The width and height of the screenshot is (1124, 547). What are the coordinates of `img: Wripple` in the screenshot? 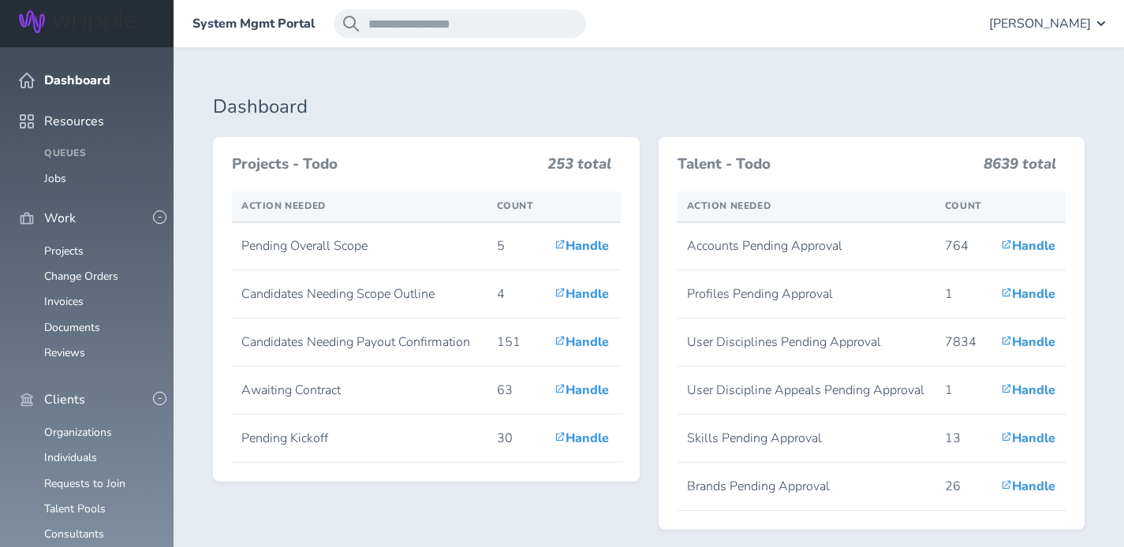 It's located at (78, 21).